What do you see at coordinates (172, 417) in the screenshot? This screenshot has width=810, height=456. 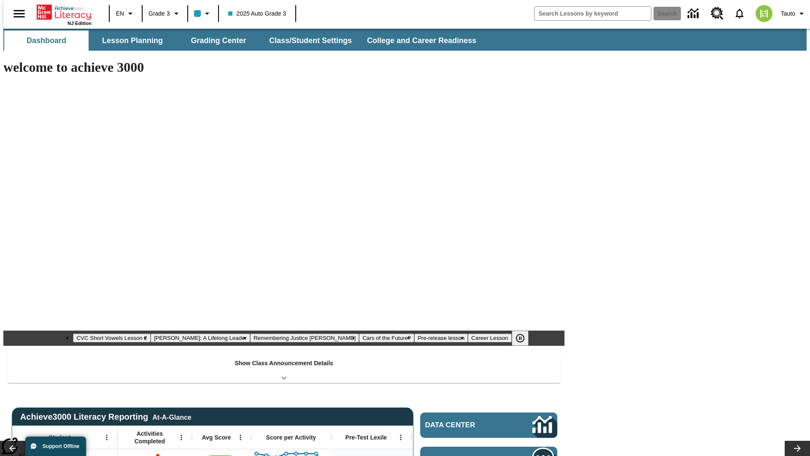 I see `div: At-A-Glance` at bounding box center [172, 417].